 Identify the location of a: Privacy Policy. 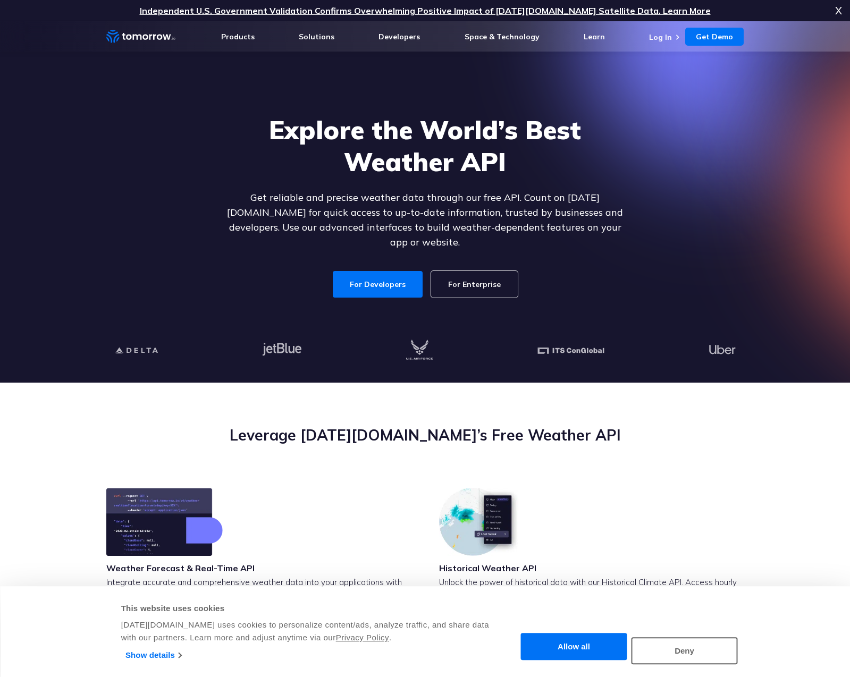
(362, 637).